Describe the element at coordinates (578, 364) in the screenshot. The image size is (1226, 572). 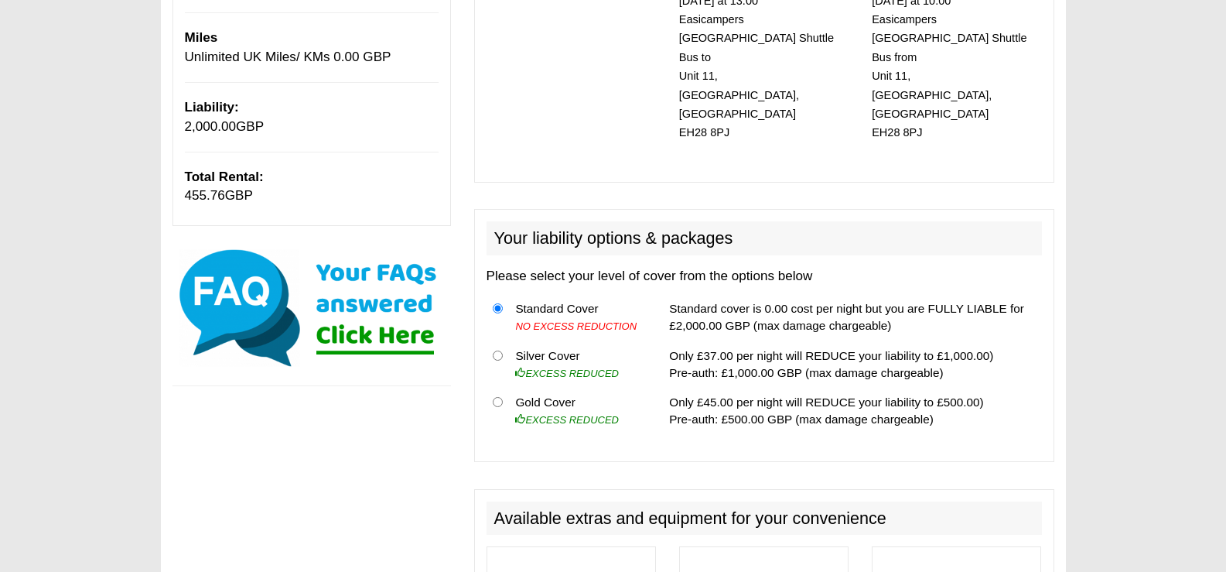
I see `td: Silver Cover` at that location.